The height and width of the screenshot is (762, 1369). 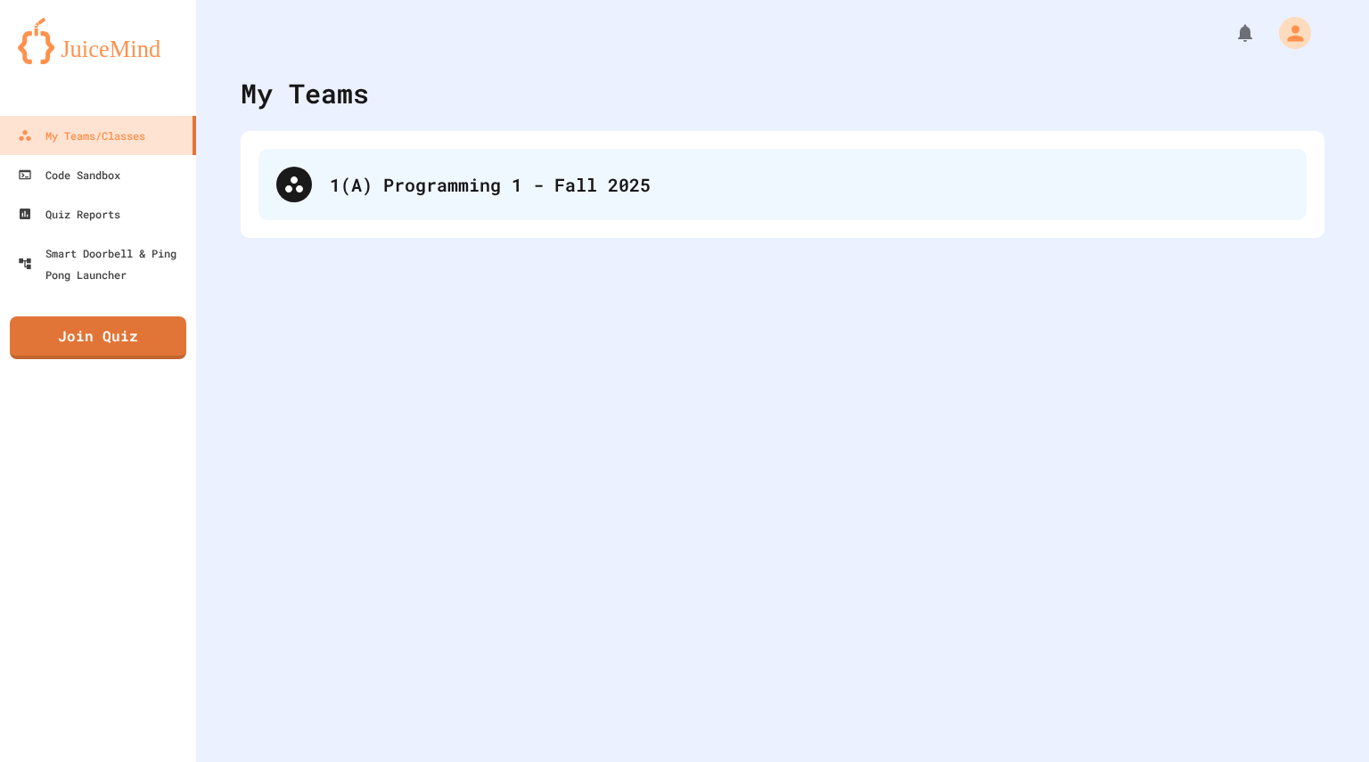 I want to click on div: Quiz Reports, so click(x=69, y=214).